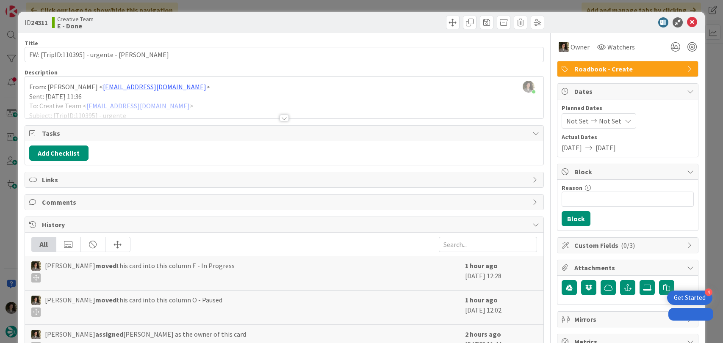  What do you see at coordinates (628, 268) in the screenshot?
I see `span: Attachments` at bounding box center [628, 268].